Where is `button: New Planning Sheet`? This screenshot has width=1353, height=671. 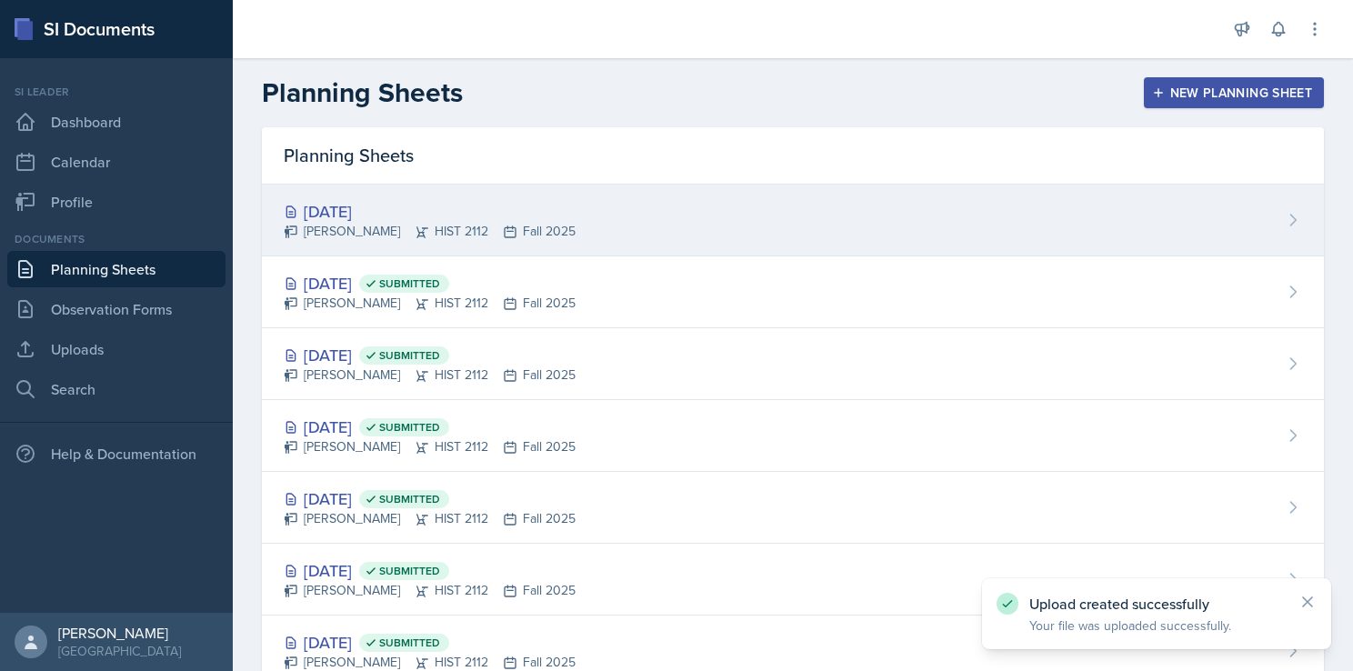 button: New Planning Sheet is located at coordinates (1234, 93).